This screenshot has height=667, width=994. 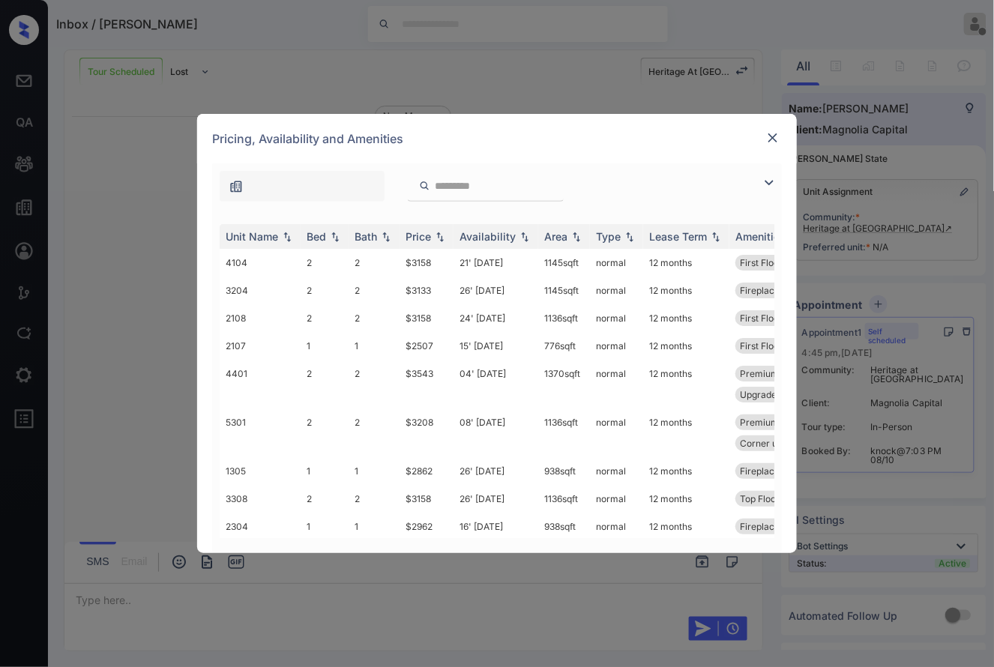 What do you see at coordinates (426, 345) in the screenshot?
I see `td: $2507` at bounding box center [426, 345].